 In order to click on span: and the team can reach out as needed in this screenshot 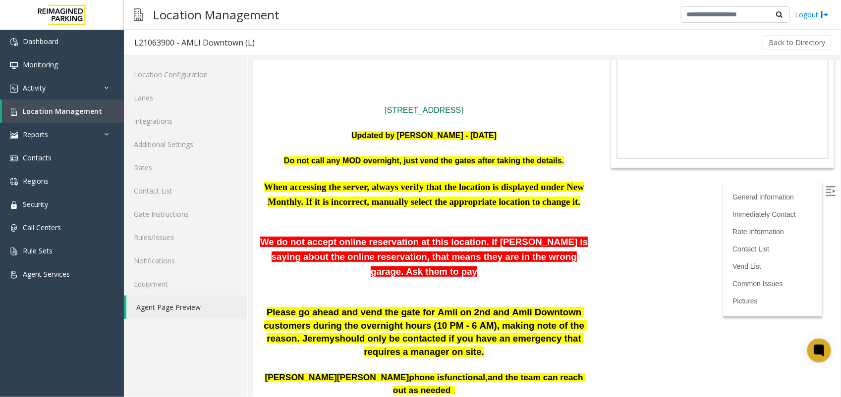, I will do `click(236, 324)`.